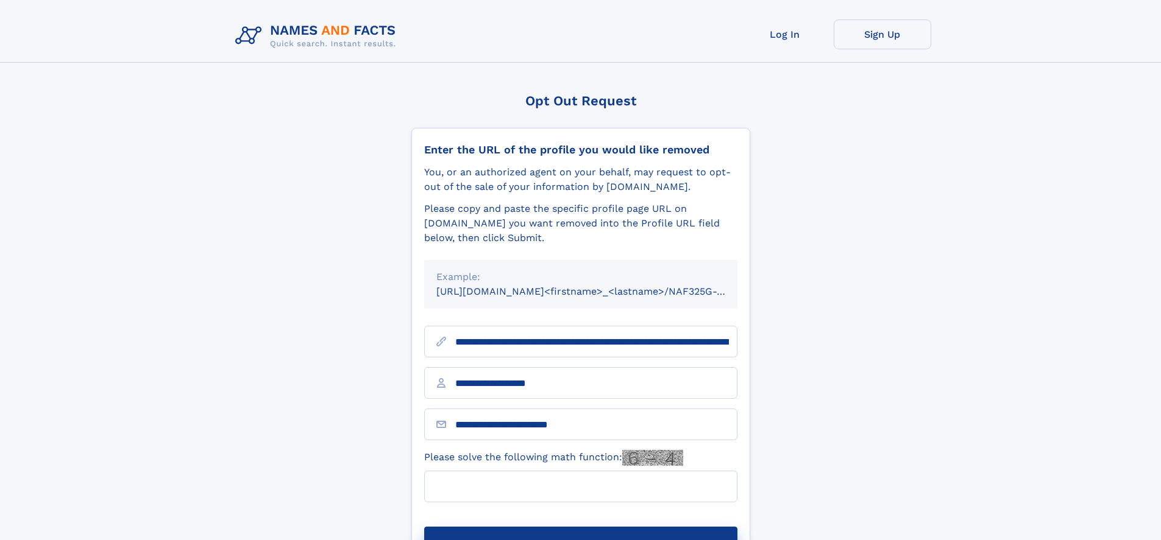 The width and height of the screenshot is (1161, 540). Describe the element at coordinates (581, 101) in the screenshot. I see `div: Opt Out Request` at that location.